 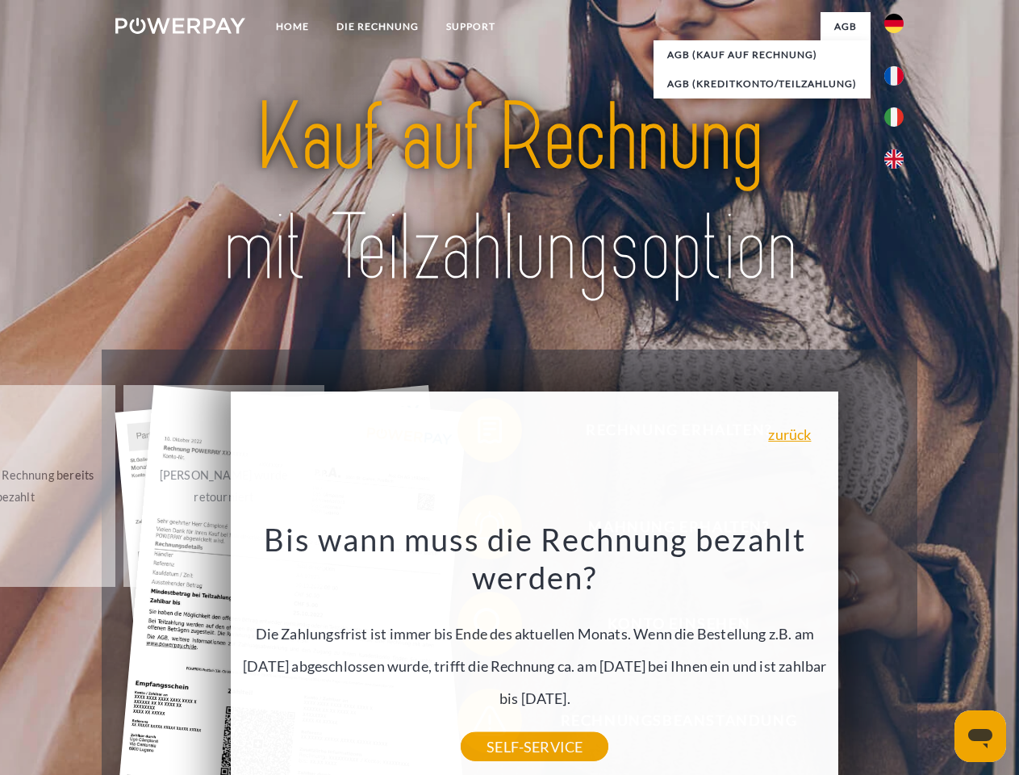 I want to click on img: it, so click(x=894, y=117).